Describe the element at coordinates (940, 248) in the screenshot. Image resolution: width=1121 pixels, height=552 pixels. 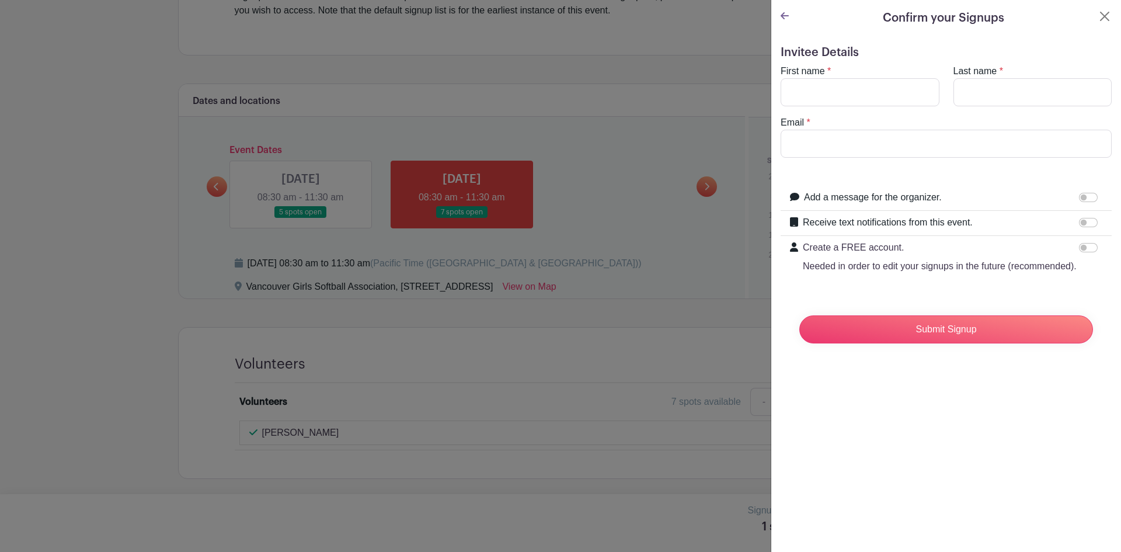
I see `p: Create a FREE account.` at that location.